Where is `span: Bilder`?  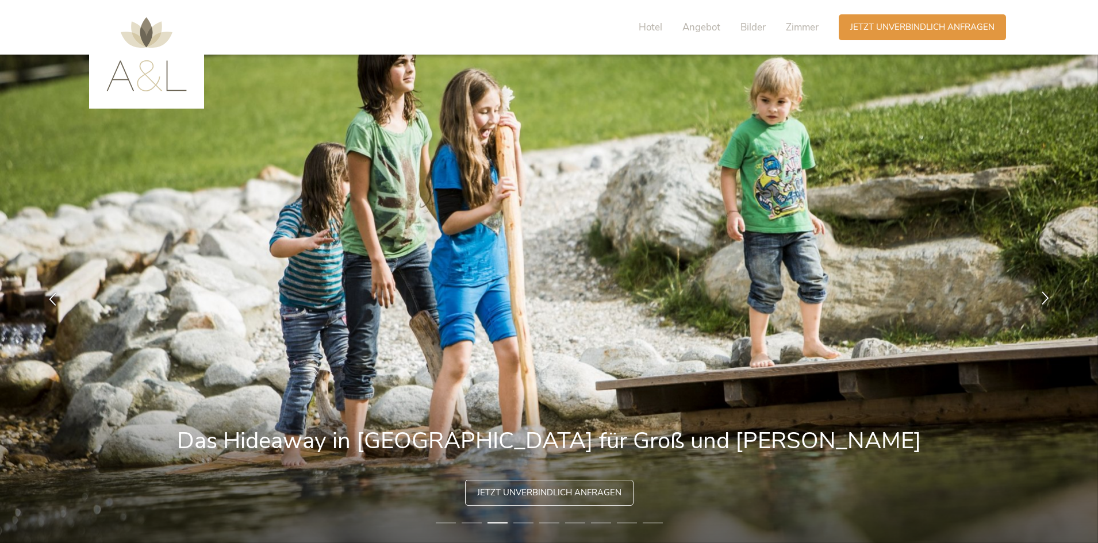 span: Bilder is located at coordinates (753, 27).